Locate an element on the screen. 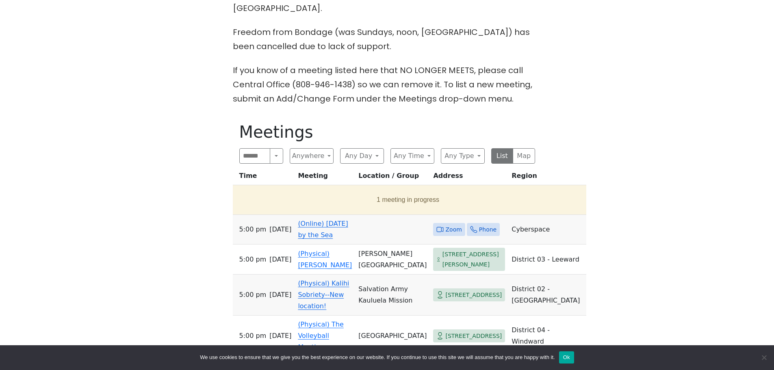 The height and width of the screenshot is (370, 774). td: Cyberspace is located at coordinates (547, 230).